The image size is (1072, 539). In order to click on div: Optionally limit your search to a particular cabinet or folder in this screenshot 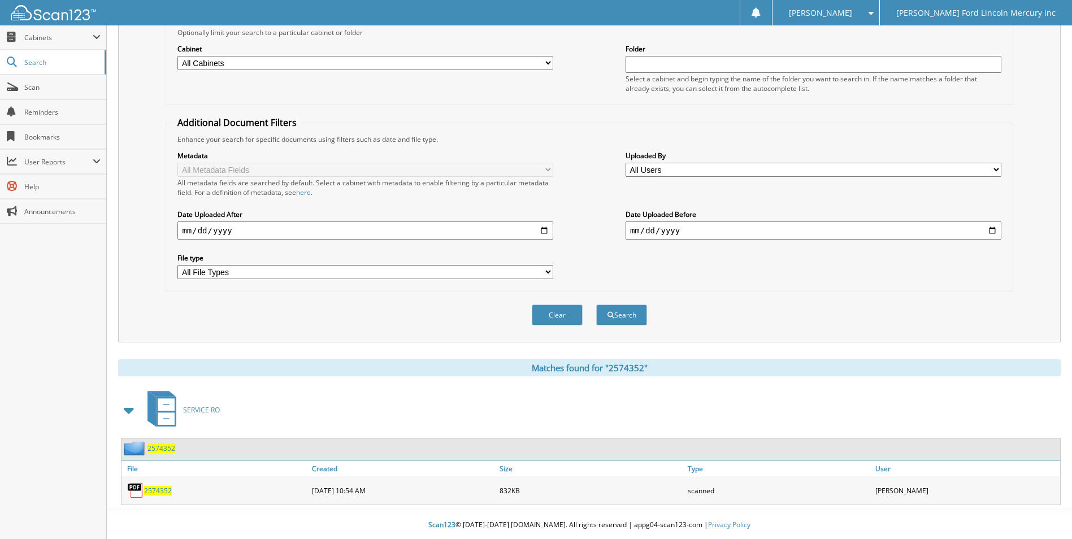, I will do `click(589, 32)`.